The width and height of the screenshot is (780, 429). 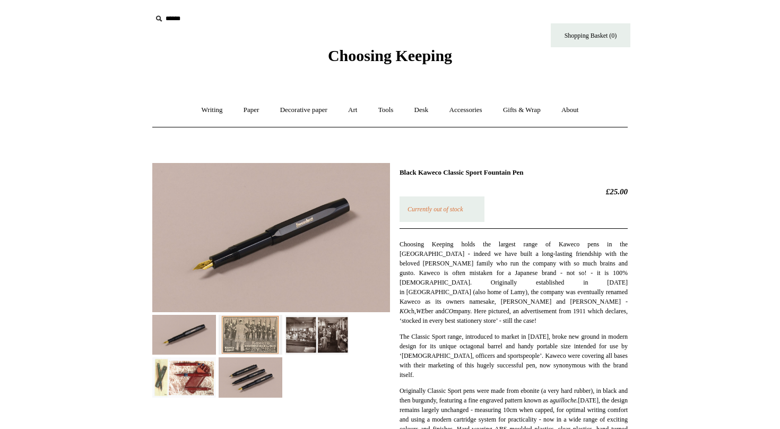 I want to click on i: CO, so click(x=449, y=311).